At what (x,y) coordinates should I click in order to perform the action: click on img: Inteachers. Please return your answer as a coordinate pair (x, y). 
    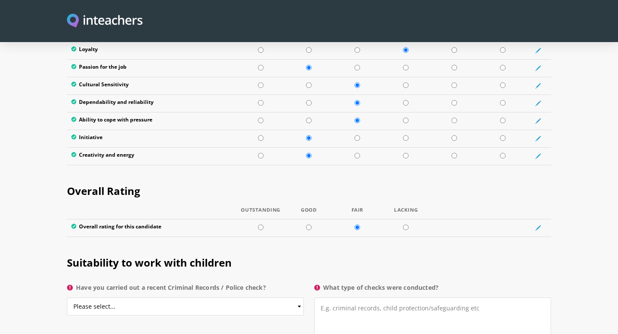
    Looking at the image, I should click on (105, 21).